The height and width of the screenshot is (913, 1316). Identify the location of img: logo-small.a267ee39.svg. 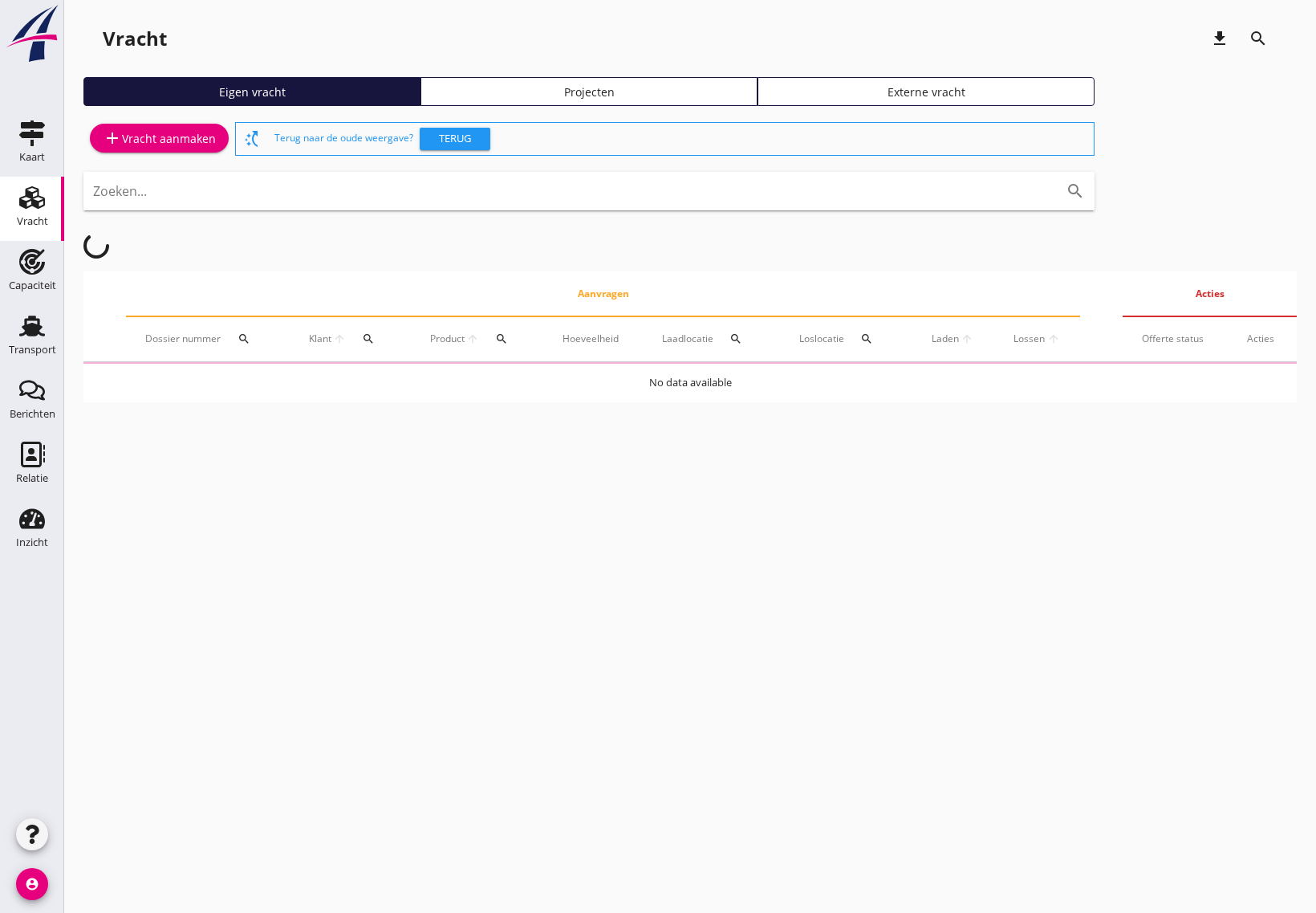
(32, 34).